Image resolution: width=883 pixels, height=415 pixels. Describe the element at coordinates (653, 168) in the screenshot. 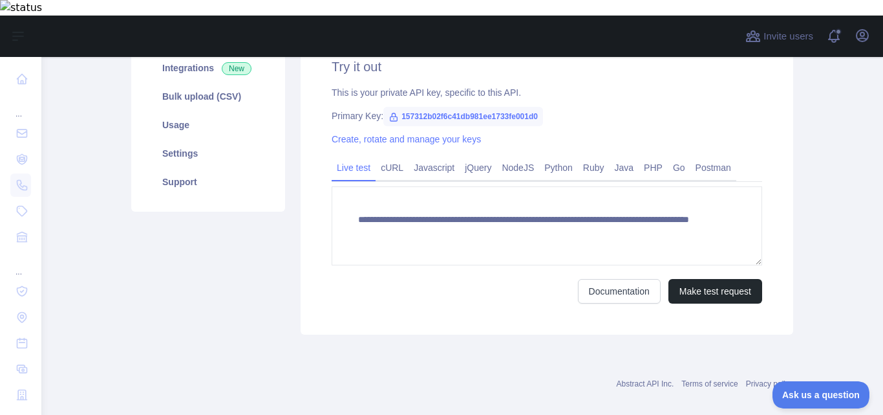

I see `a: PHP` at that location.